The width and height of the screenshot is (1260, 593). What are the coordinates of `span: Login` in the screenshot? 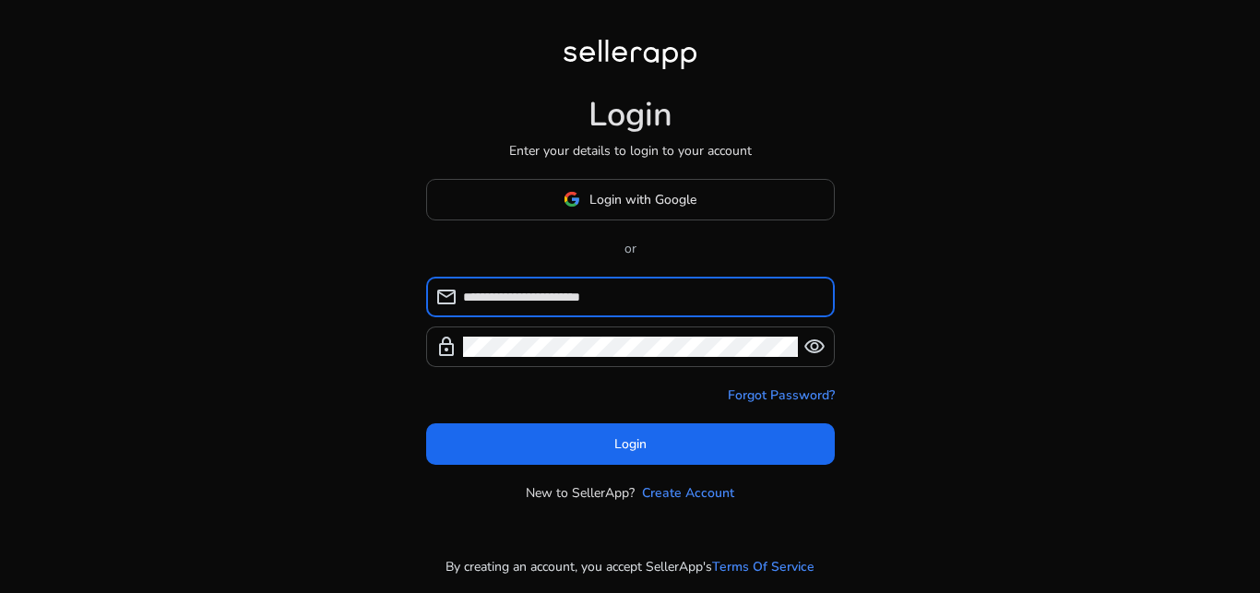 It's located at (630, 444).